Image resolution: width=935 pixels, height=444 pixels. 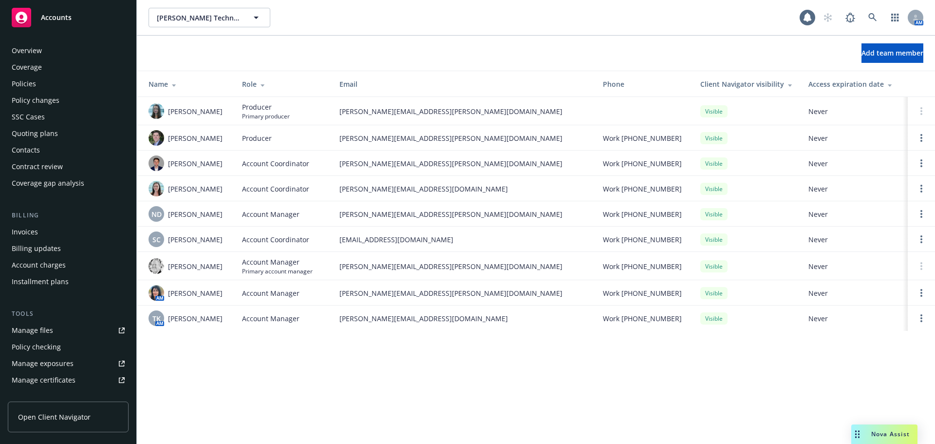 I want to click on div: SSC Cases, so click(x=28, y=117).